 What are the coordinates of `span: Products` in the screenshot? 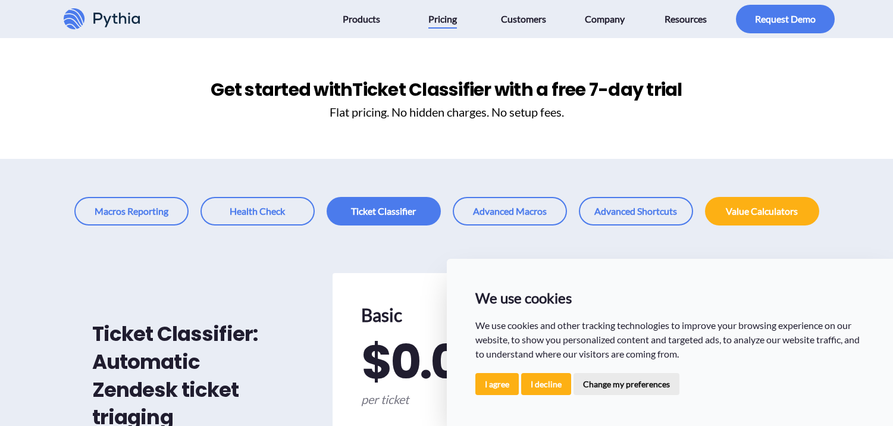 It's located at (361, 19).